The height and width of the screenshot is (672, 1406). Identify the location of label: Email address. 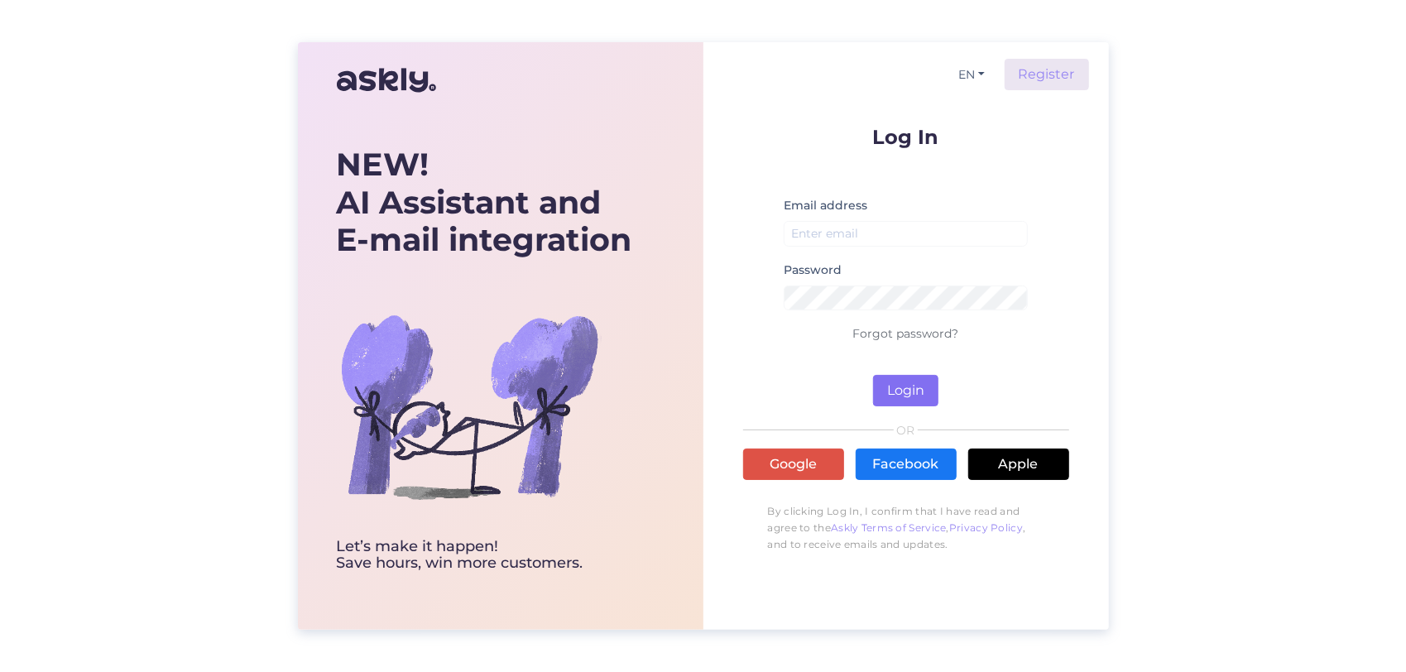
(825, 205).